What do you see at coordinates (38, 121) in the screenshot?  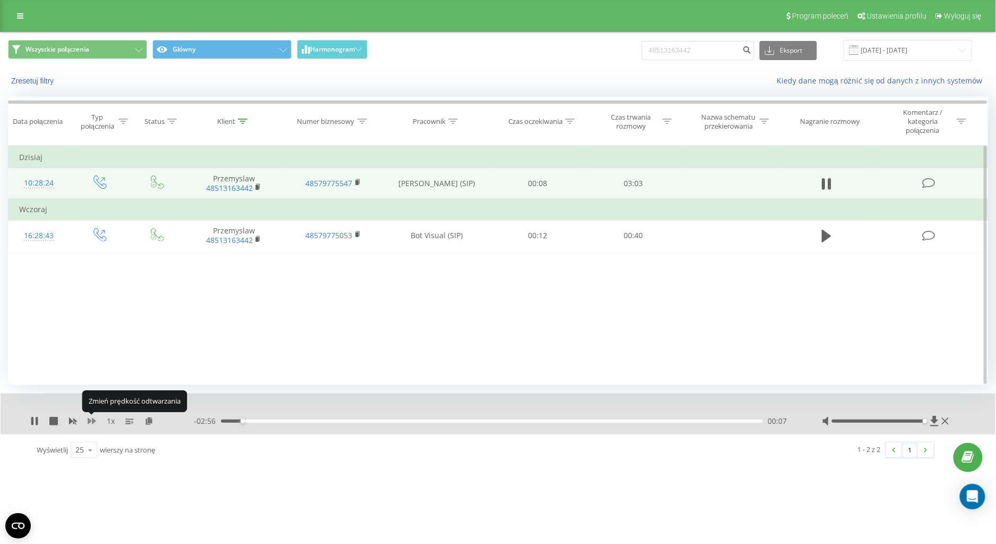 I see `div: Data połączenia` at bounding box center [38, 121].